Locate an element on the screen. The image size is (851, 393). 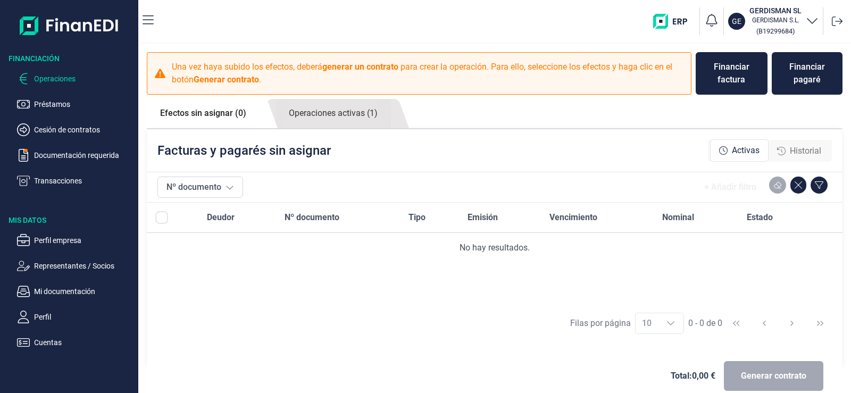
p: GE is located at coordinates (736, 21).